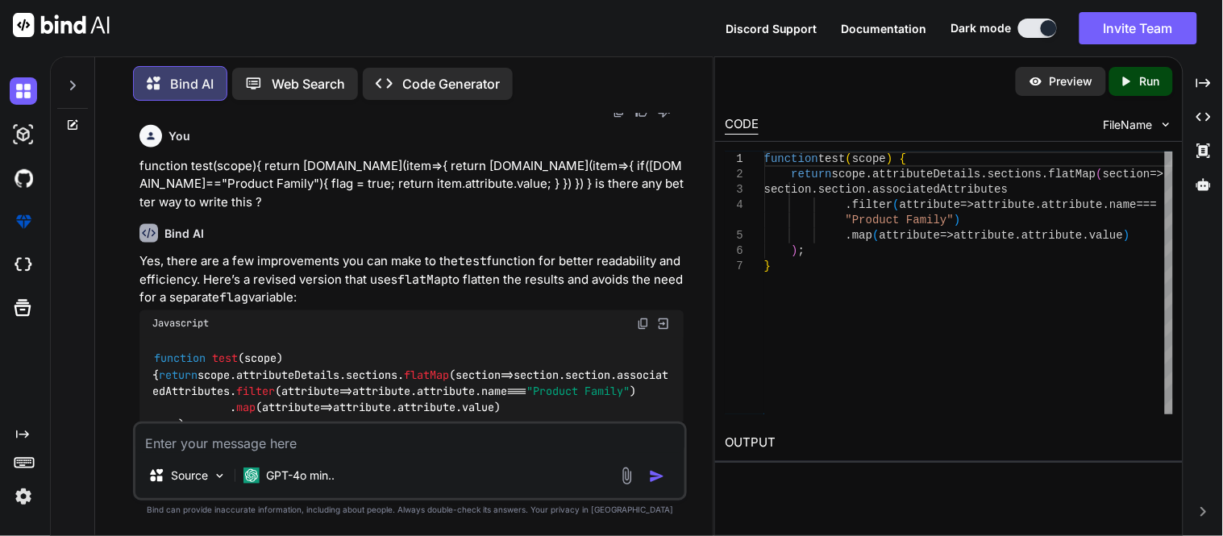  What do you see at coordinates (791, 159) in the screenshot?
I see `span: function` at bounding box center [791, 159].